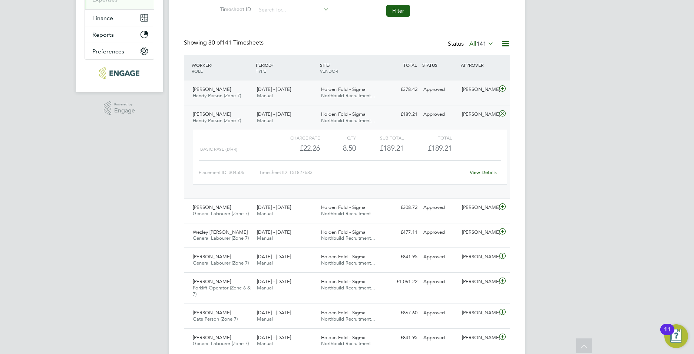 Image resolution: width=694 pixels, height=354 pixels. Describe the element at coordinates (103, 18) in the screenshot. I see `span: Finance` at that location.